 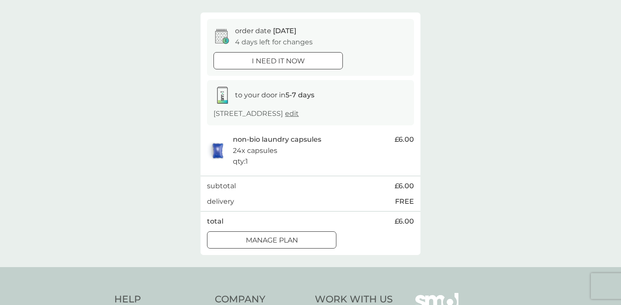 What do you see at coordinates (278, 61) in the screenshot?
I see `button: i need it now` at bounding box center [278, 61].